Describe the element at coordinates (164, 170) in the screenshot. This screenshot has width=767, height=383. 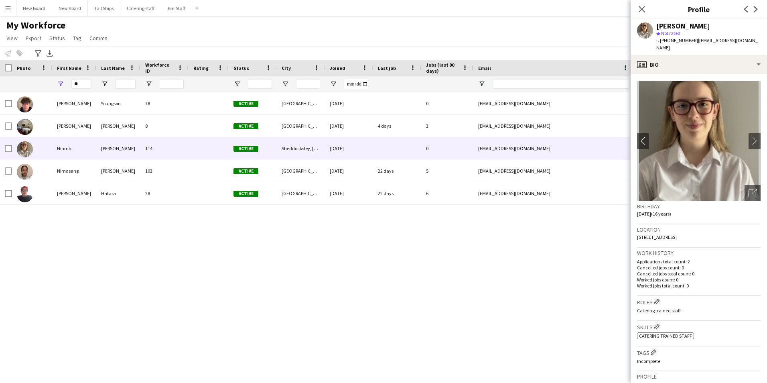
I see `div: 103` at that location.